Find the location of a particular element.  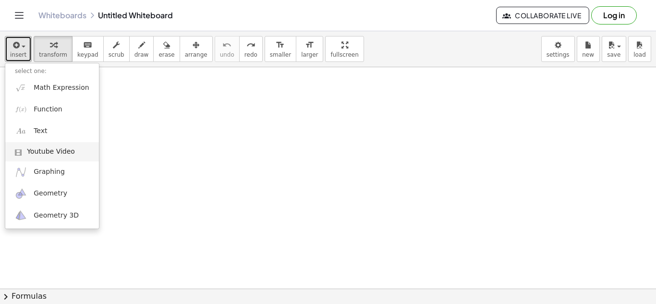

button: new is located at coordinates (588, 49).